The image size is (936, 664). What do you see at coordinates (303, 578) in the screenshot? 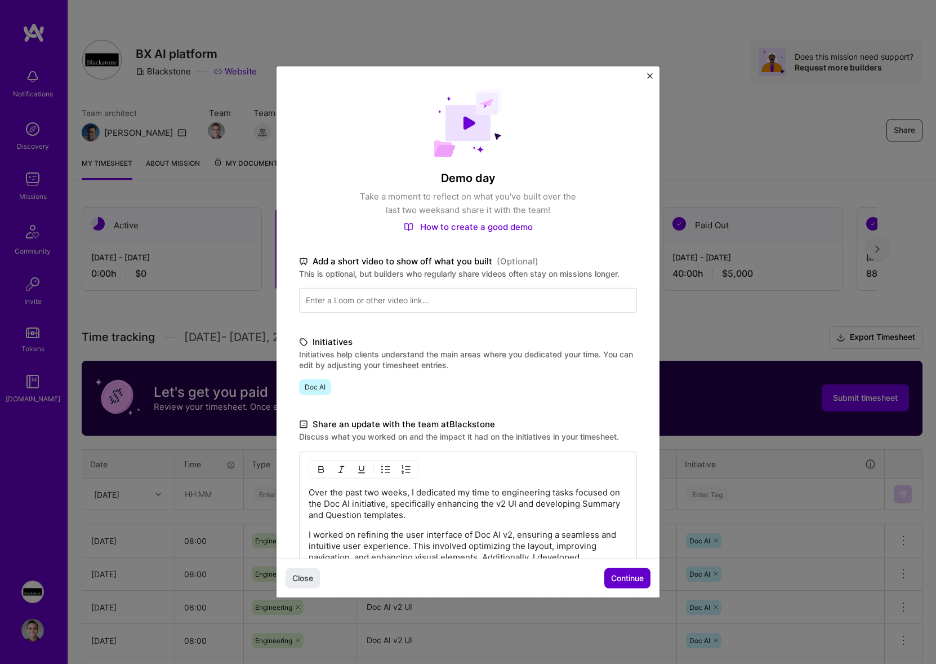
I see `span: Close` at bounding box center [303, 578].